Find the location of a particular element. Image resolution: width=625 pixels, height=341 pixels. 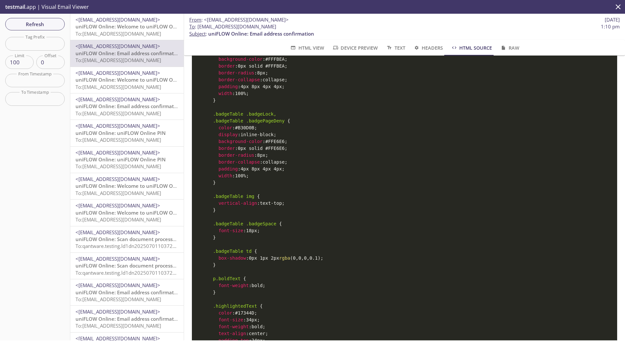

span: rgba is located at coordinates (285, 258).